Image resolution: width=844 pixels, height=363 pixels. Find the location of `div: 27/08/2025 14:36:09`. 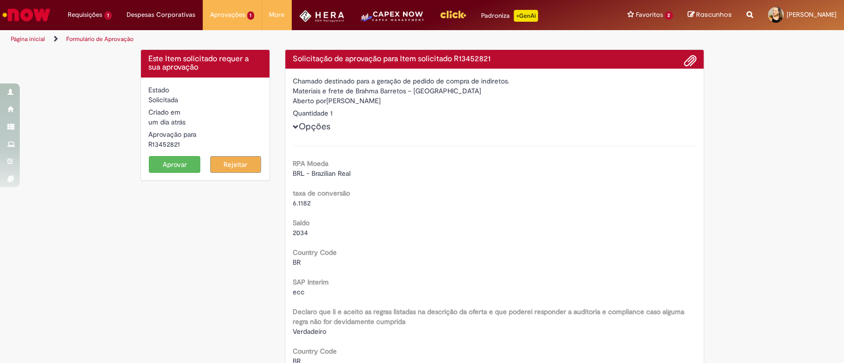

div: 27/08/2025 14:36:09 is located at coordinates (205, 122).